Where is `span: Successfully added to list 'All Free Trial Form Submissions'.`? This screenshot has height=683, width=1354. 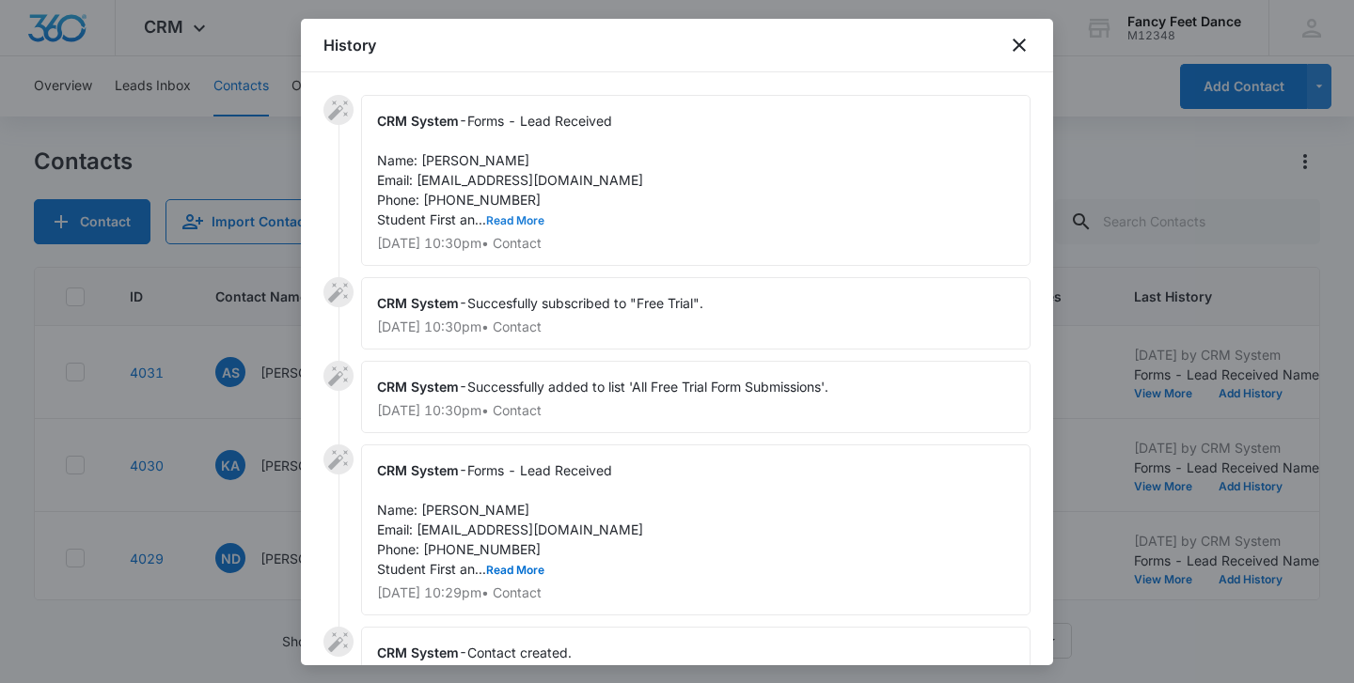 span: Successfully added to list 'All Free Trial Form Submissions'. is located at coordinates (648, 386).